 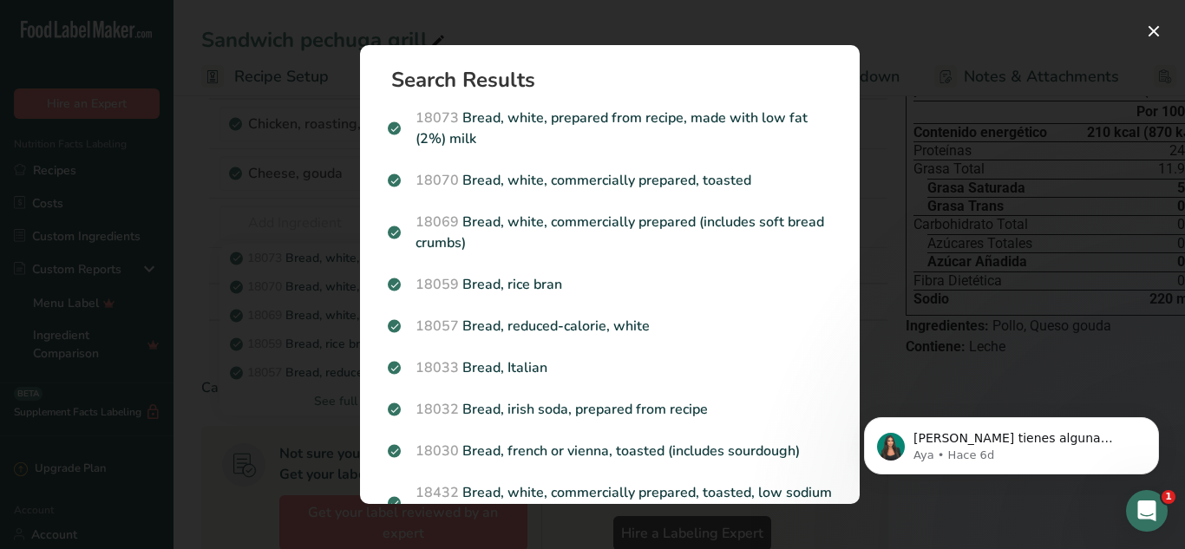 I want to click on p: Bread, rice bran, so click(x=610, y=285).